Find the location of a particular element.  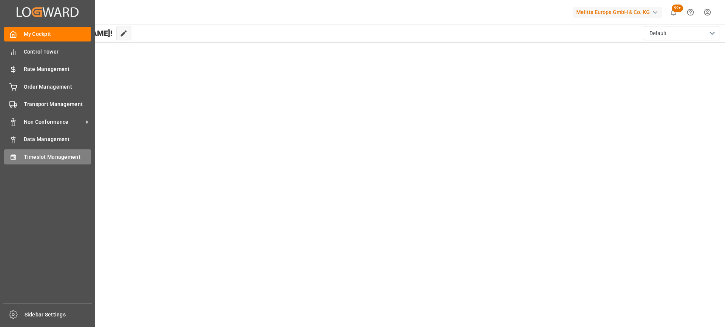

button: open menu is located at coordinates (682, 33).